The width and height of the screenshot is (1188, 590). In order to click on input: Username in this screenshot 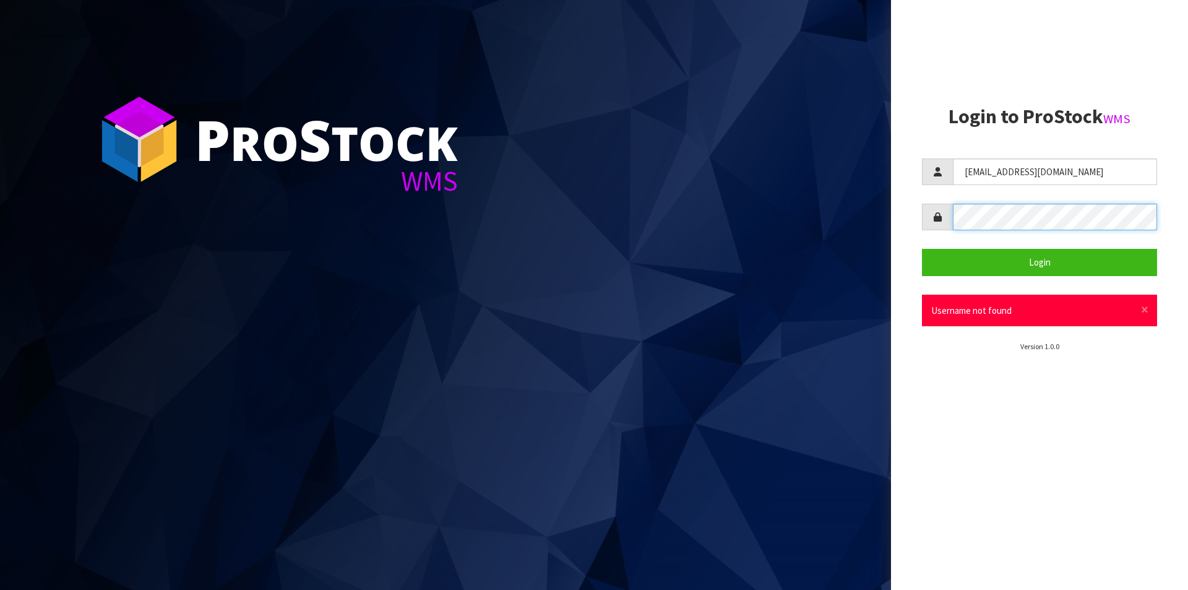, I will do `click(1055, 171)`.